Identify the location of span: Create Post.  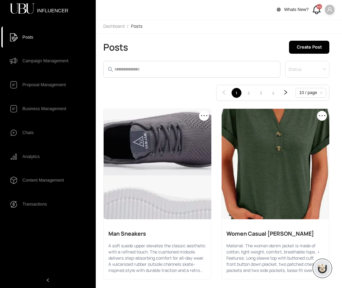
(309, 47).